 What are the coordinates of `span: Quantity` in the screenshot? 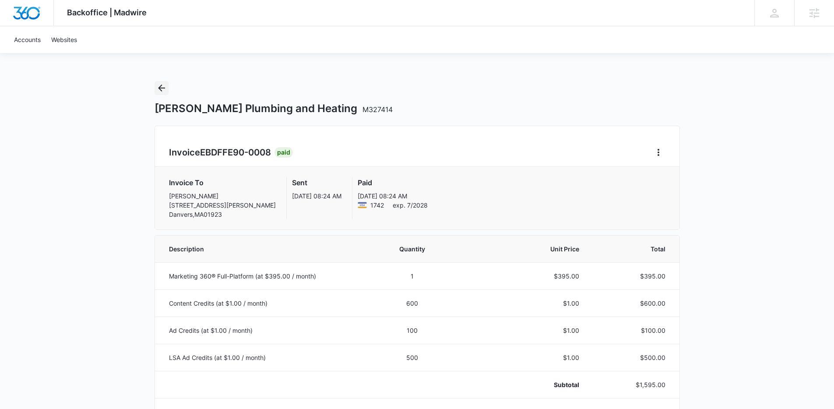 It's located at (412, 249).